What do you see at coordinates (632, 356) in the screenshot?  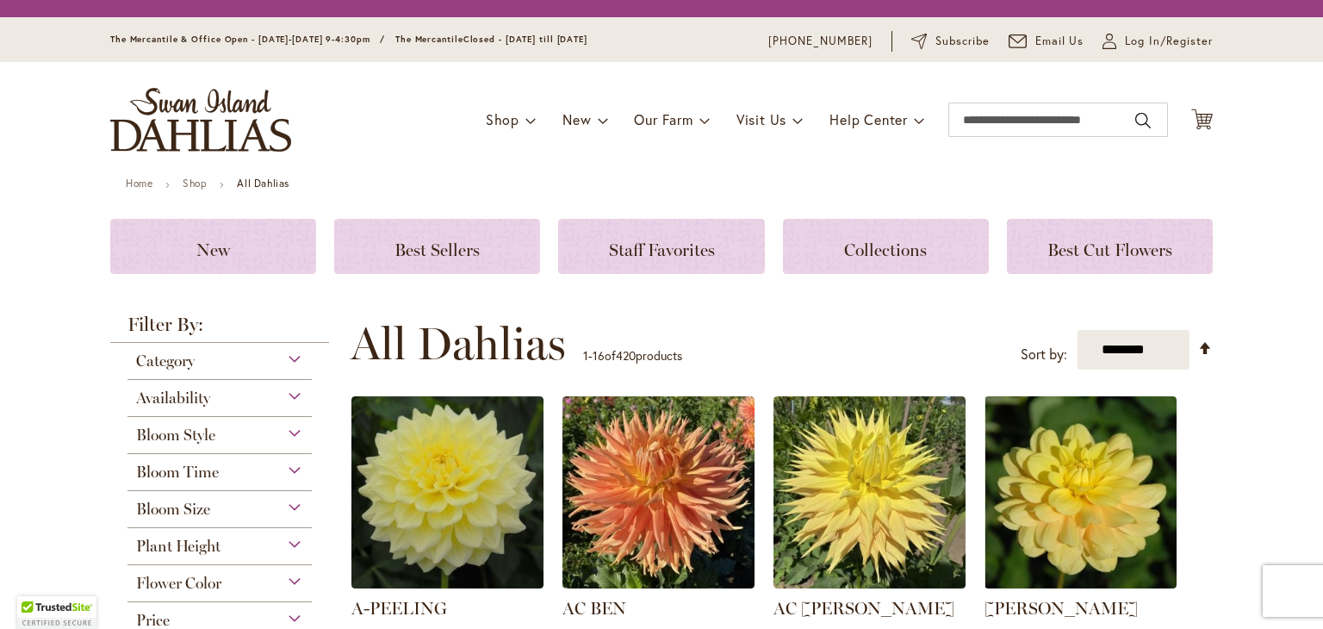 I see `p: - of products` at bounding box center [632, 356].